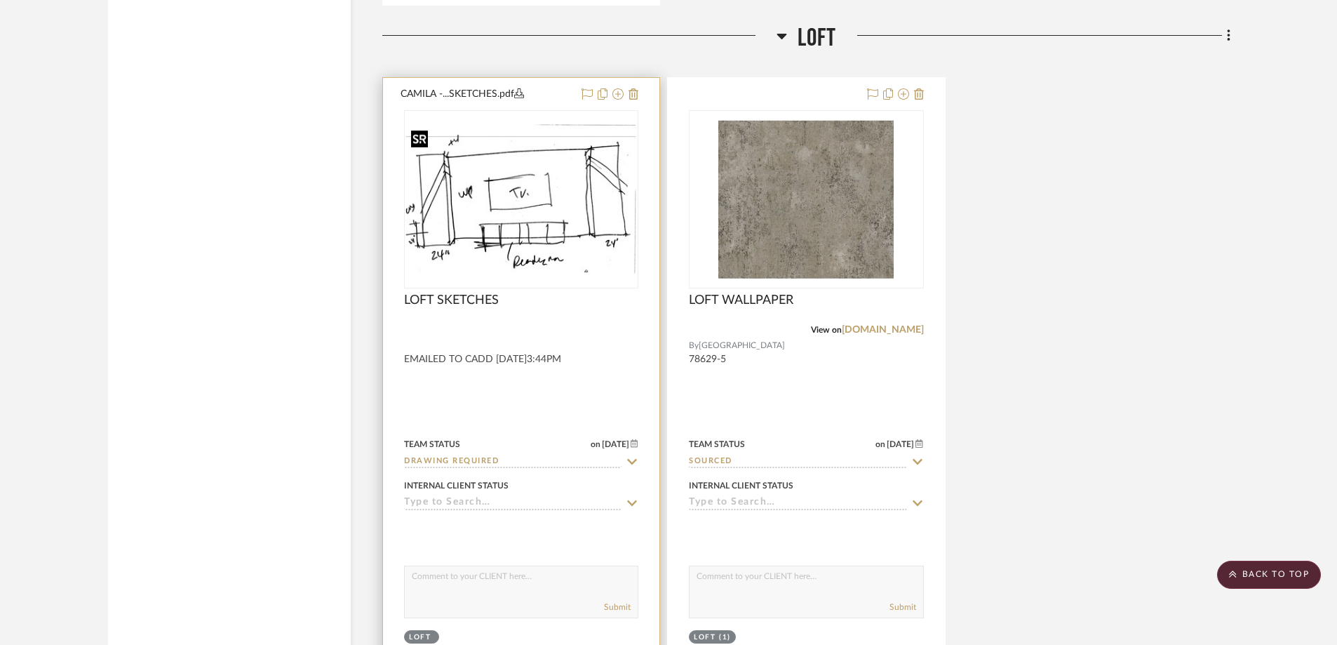 The width and height of the screenshot is (1337, 645). What do you see at coordinates (451, 300) in the screenshot?
I see `span: LOFT SKETCHES` at bounding box center [451, 300].